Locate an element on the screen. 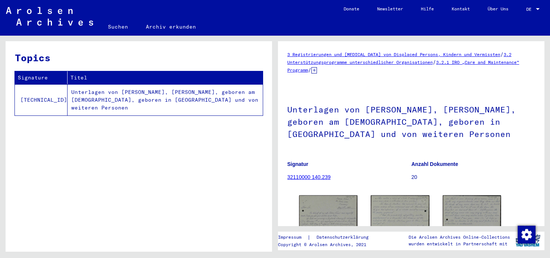 This screenshot has width=550, height=258. div: Zustimmung ändern is located at coordinates (527, 234).